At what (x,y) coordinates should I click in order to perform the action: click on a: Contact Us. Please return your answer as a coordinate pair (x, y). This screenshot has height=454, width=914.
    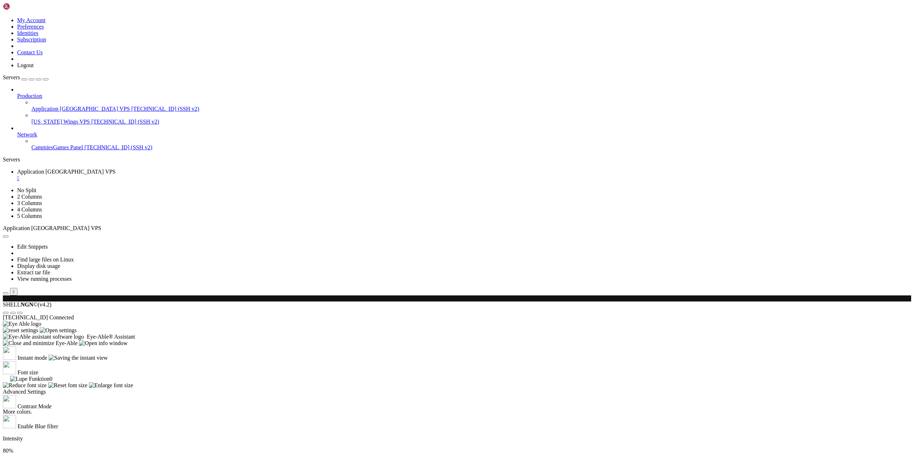
    Looking at the image, I should click on (30, 52).